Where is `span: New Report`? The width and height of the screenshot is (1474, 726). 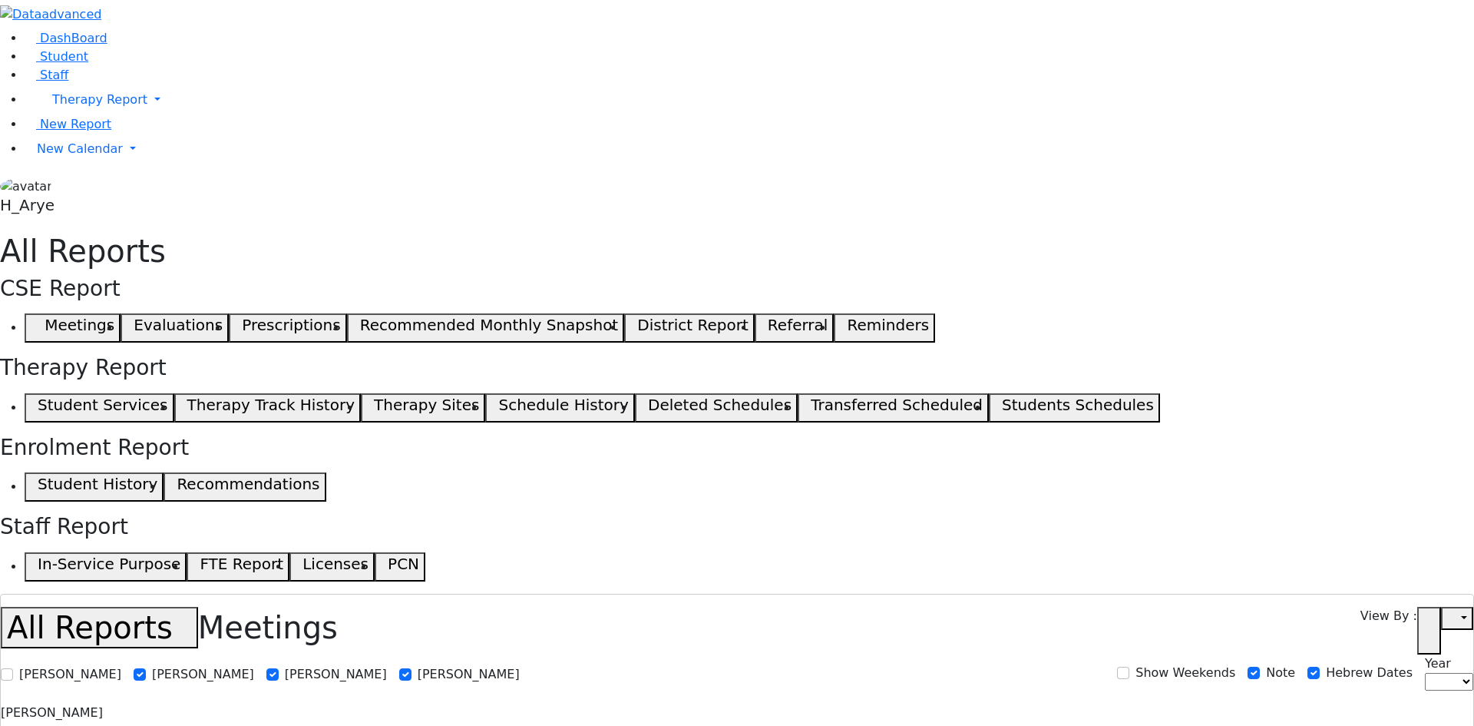 span: New Report is located at coordinates (75, 124).